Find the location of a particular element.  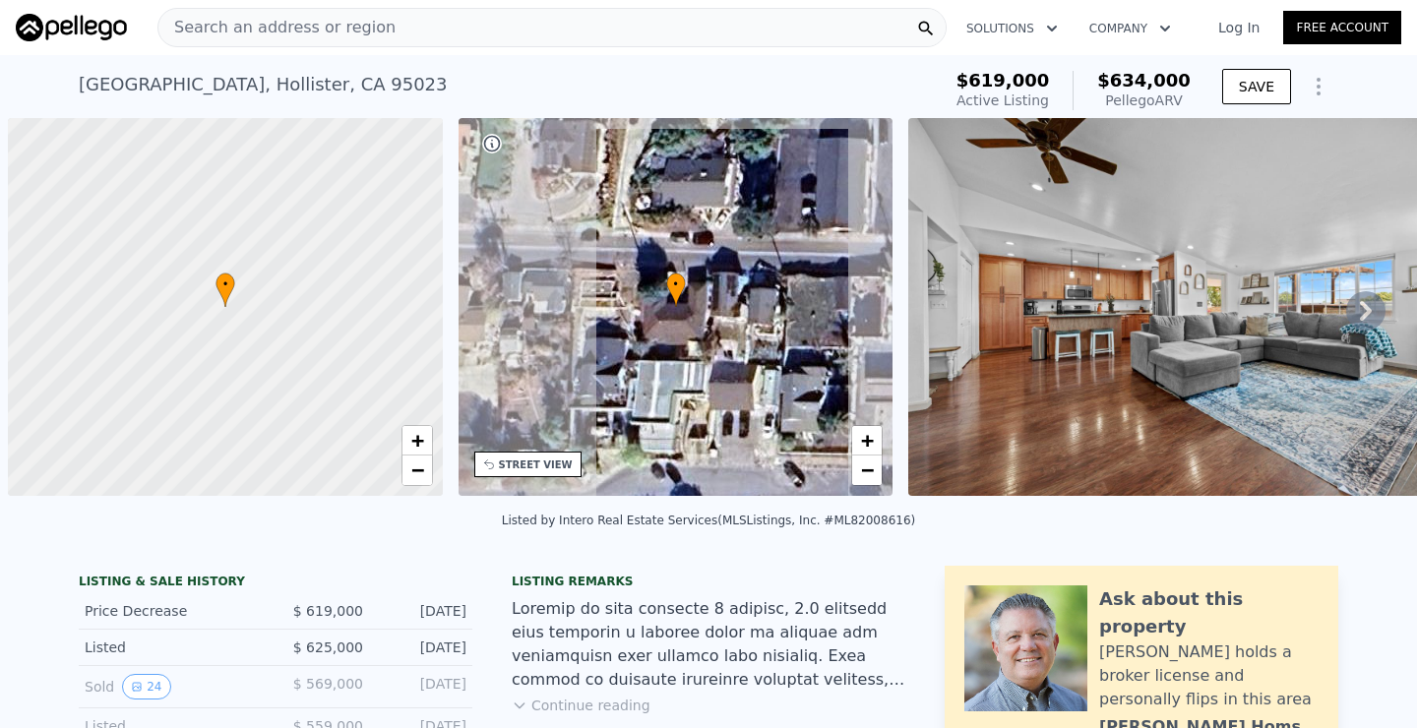

div: Loremip do sita consecte 8 adipisc, 2.0 elitsedd eius temporin u laboree dolor ma aliquae adm ven... is located at coordinates (708, 644).